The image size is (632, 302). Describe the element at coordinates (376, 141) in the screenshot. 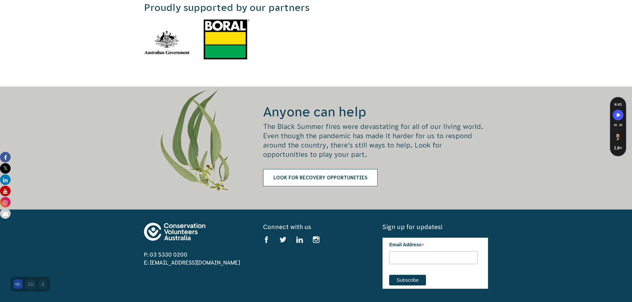

I see `p: The Black Summer fires were devastating for all of our living world. Even though the pandemic has...` at that location.